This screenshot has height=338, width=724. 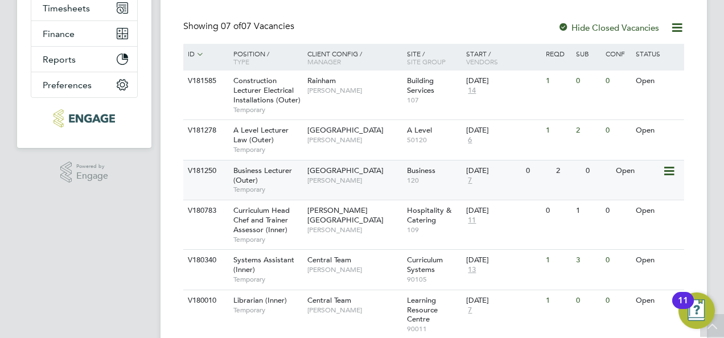 I want to click on img: educationmattersgroup-logo-retina.png, so click(x=84, y=118).